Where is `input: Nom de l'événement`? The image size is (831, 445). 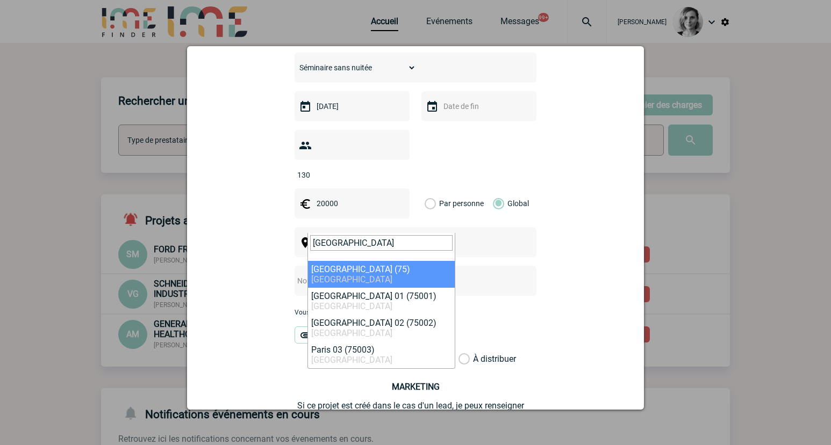
input: Nom de l'événement is located at coordinates (401, 281).